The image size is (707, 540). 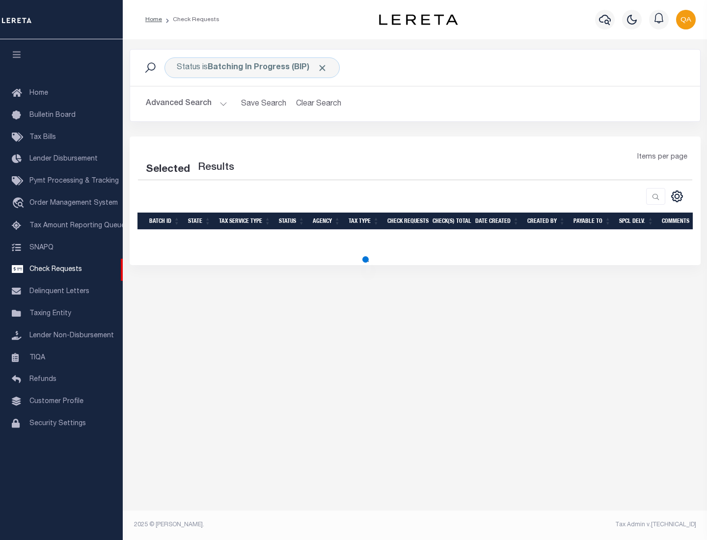 What do you see at coordinates (264, 104) in the screenshot?
I see `button: Save Search` at bounding box center [264, 104].